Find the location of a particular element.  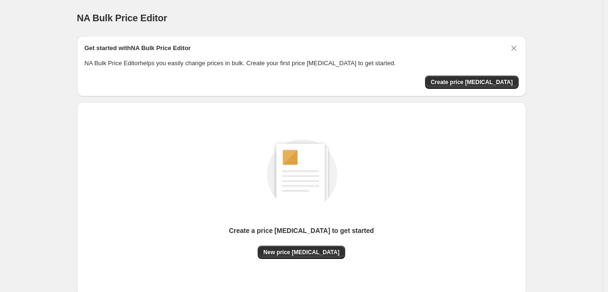

p: NA Bulk Price Editor helps you easily change prices in bulk. Create your first price [MEDICAL_DAT... is located at coordinates (302, 63).